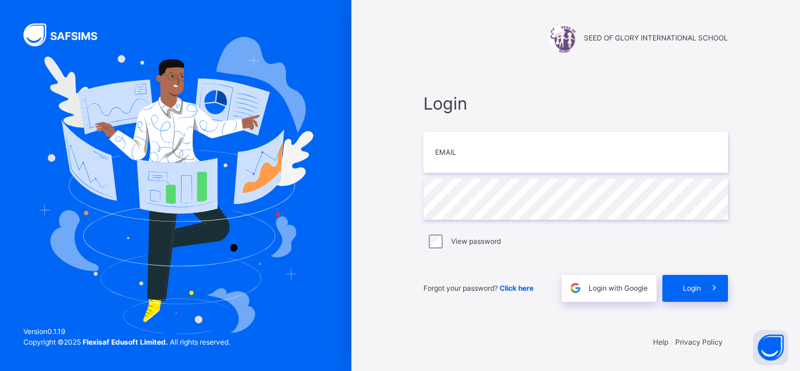 Image resolution: width=800 pixels, height=371 pixels. What do you see at coordinates (656, 38) in the screenshot?
I see `span: SEED OF GLORY INTERNATIONAL SCHOOL` at bounding box center [656, 38].